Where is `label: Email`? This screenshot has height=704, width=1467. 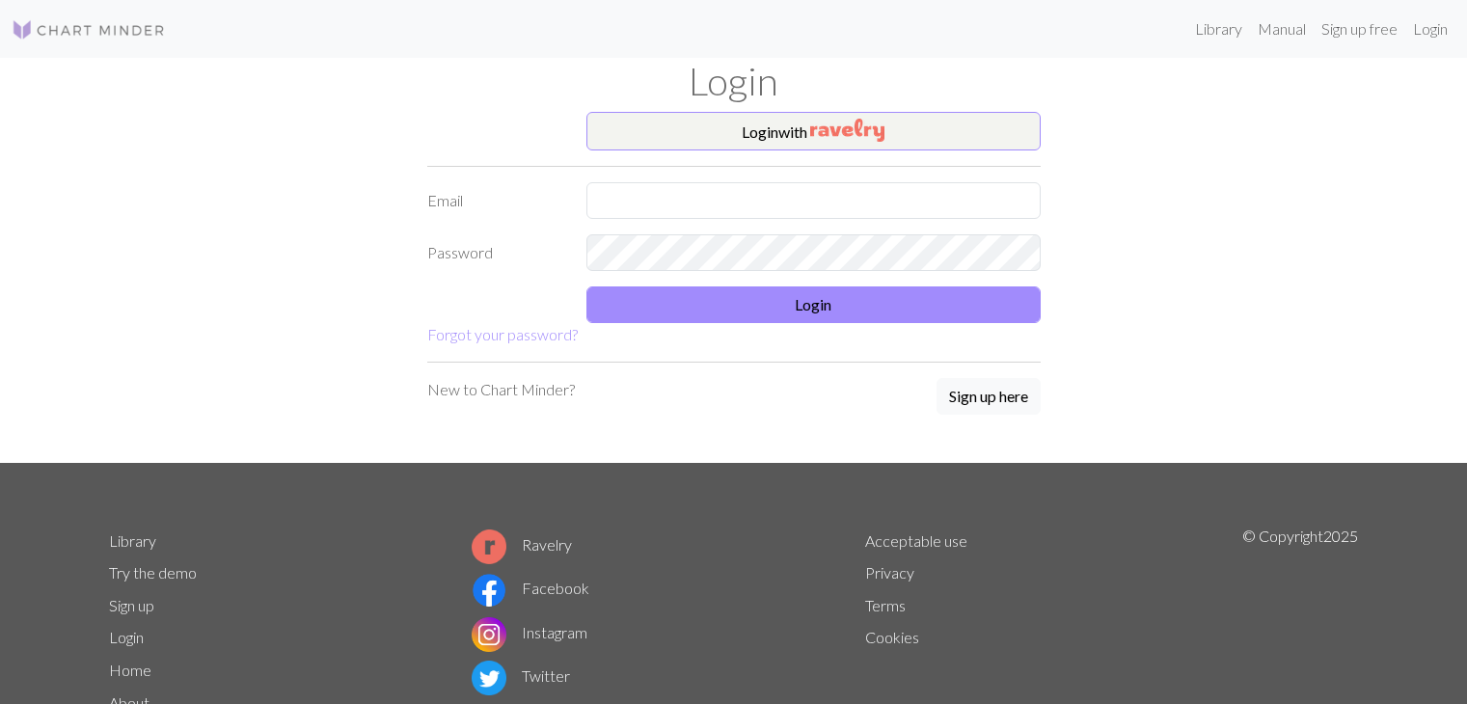 label: Email is located at coordinates (495, 201).